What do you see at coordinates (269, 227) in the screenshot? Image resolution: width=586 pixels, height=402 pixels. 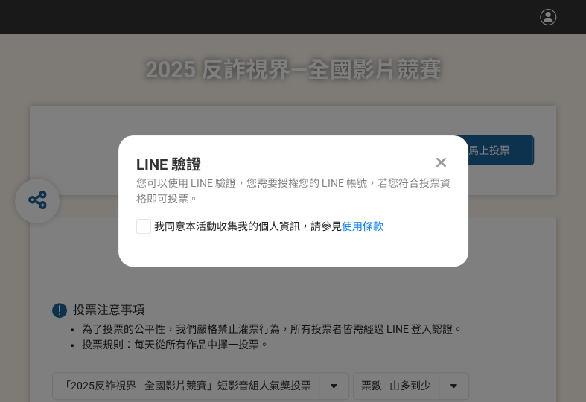 I see `span: 我同意本活動收集我的個人資訊，請參見` at bounding box center [269, 227].